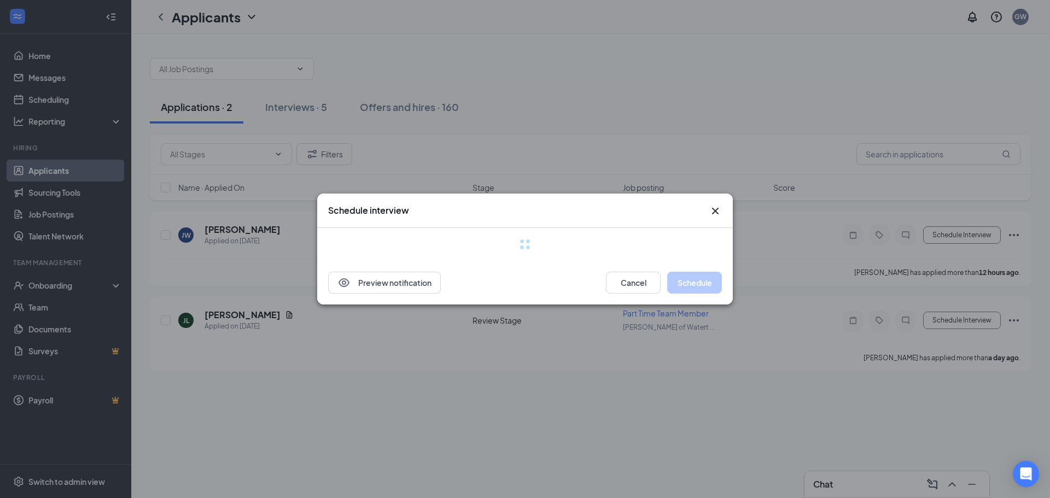 Image resolution: width=1050 pixels, height=498 pixels. What do you see at coordinates (385, 283) in the screenshot?
I see `button: EyePreview notification` at bounding box center [385, 283].